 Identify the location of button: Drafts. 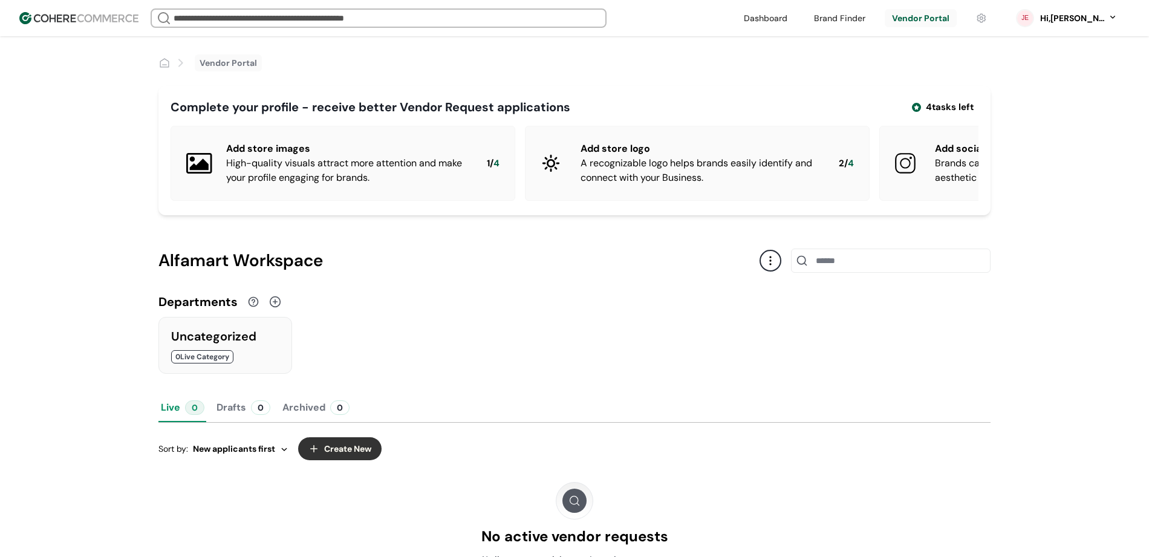
(243, 408).